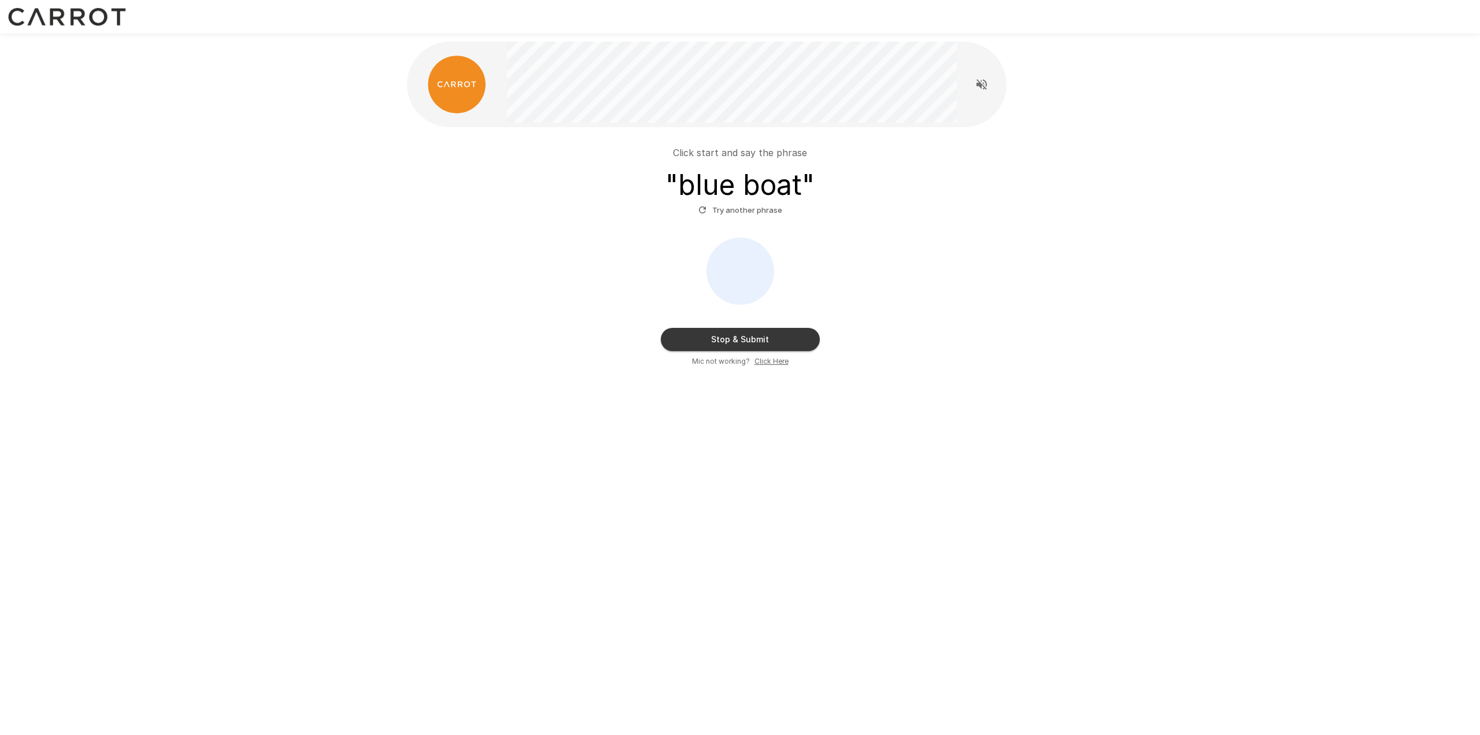 Image resolution: width=1480 pixels, height=735 pixels. Describe the element at coordinates (721, 361) in the screenshot. I see `span: Mic not working?` at that location.